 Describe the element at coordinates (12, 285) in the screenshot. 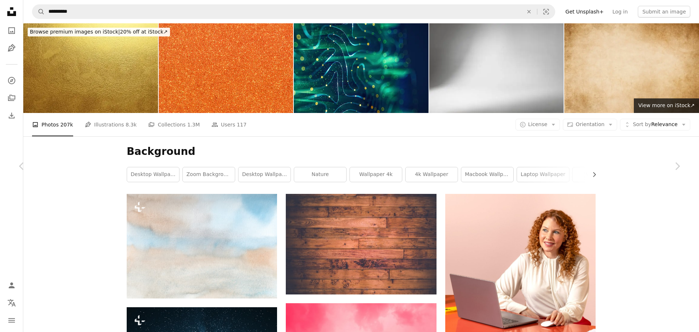

I see `a: Log in / Sign up` at that location.